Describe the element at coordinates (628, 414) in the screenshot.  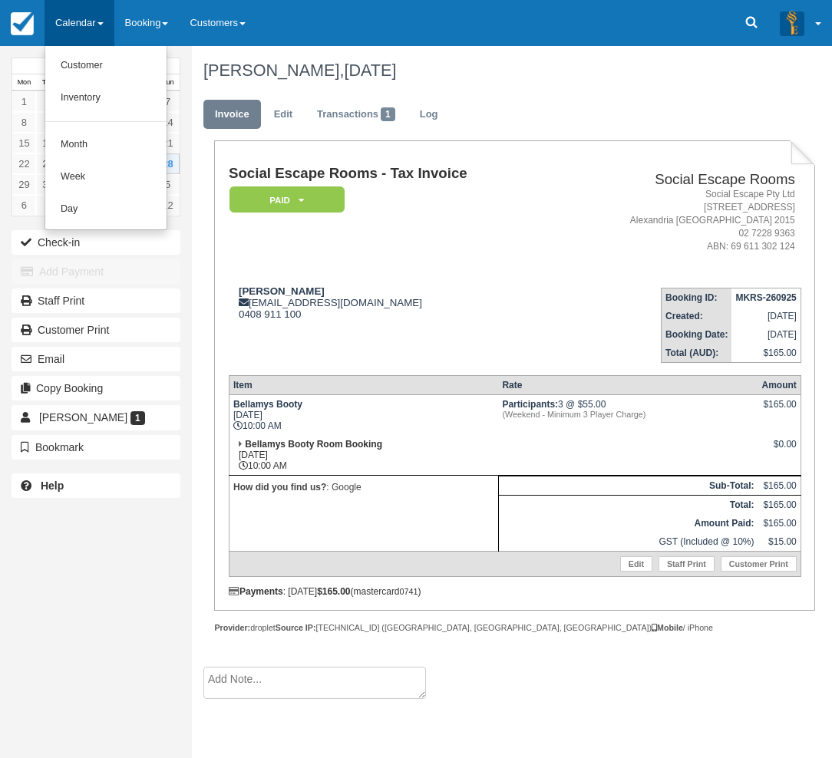
I see `td: 3 @ $55.00` at that location.